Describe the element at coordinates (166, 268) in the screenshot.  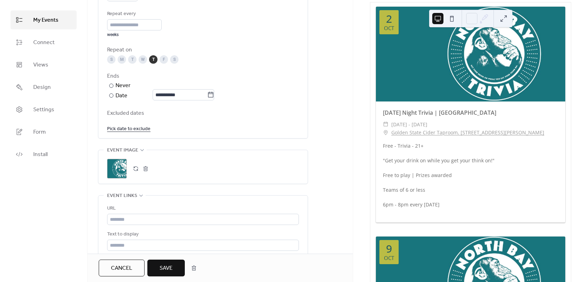
I see `button: Save` at that location.